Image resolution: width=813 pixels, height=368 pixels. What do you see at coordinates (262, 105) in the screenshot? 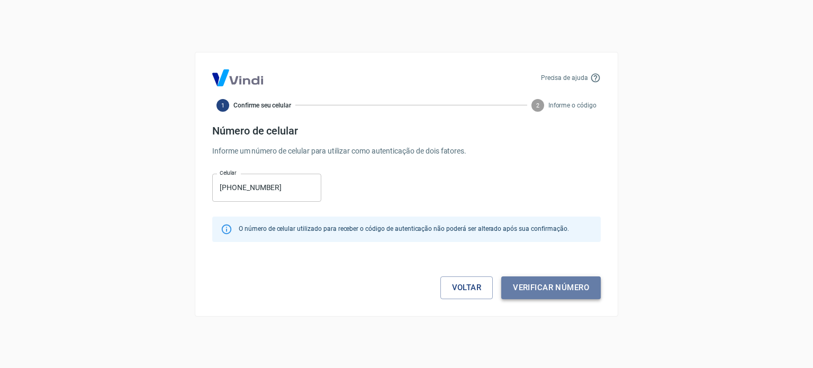
I see `span: Confirme seu celular` at bounding box center [262, 105].